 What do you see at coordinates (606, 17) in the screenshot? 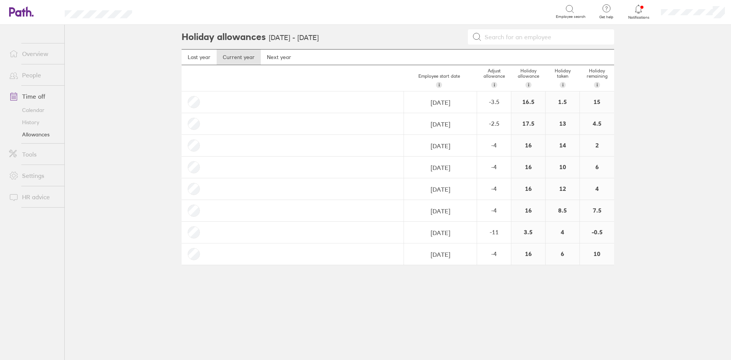
I see `span: Get help` at bounding box center [606, 17].